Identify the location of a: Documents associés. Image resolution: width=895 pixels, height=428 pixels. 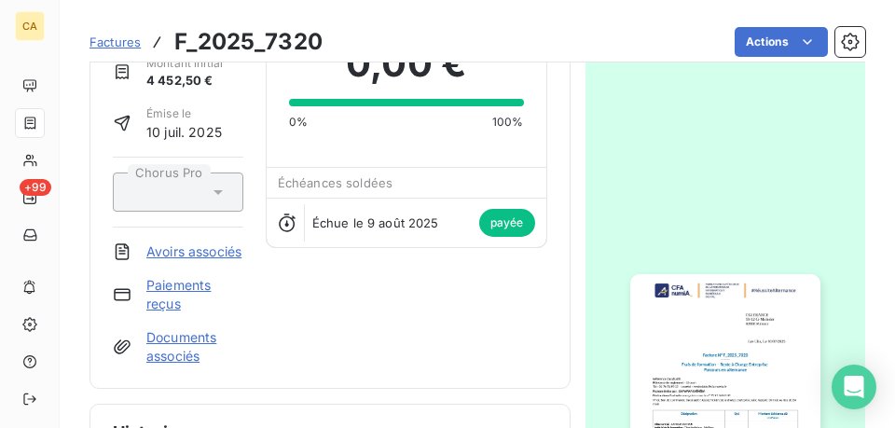
(195, 347).